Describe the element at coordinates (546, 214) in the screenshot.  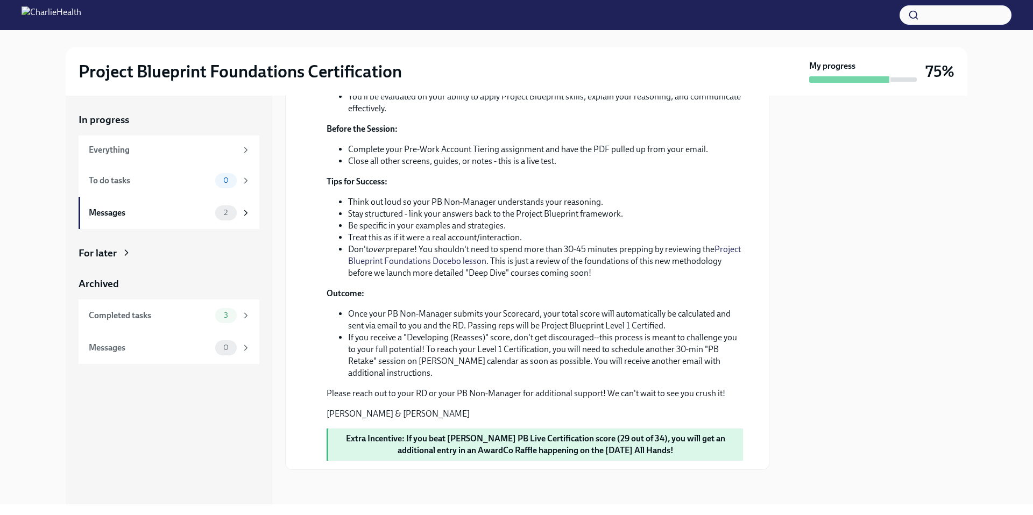
I see `li: Stay structured - link your answers back to the Project Blueprint framework.` at that location.